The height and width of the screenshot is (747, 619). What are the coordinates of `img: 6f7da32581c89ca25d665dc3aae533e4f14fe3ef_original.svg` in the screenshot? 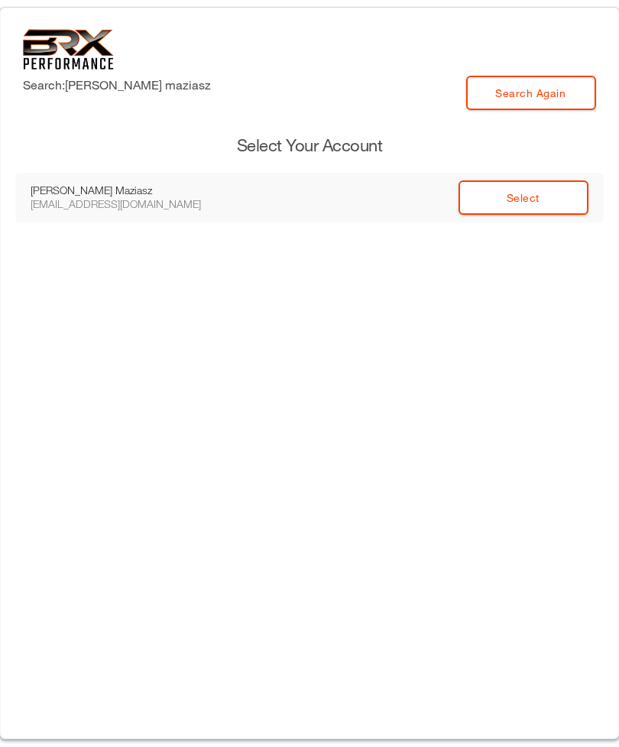 It's located at (68, 49).